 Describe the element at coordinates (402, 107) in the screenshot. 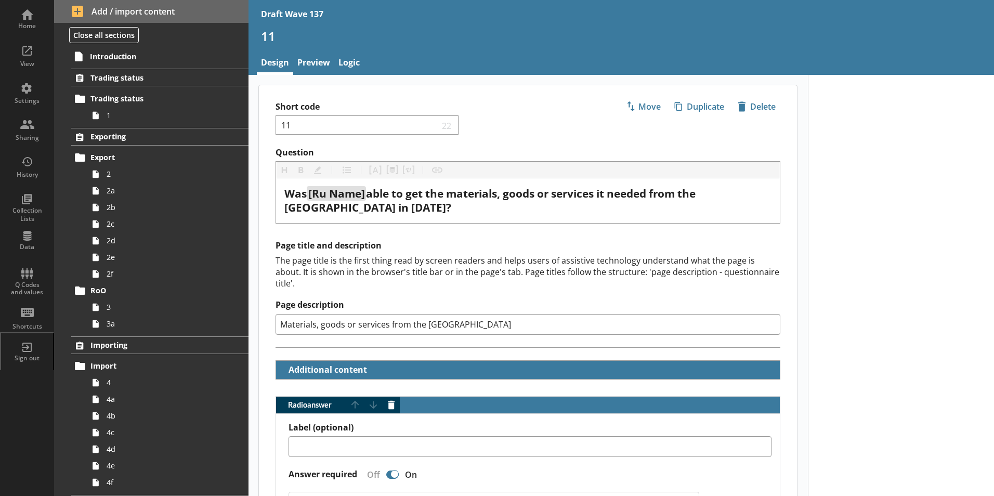

I see `label: Short code` at that location.